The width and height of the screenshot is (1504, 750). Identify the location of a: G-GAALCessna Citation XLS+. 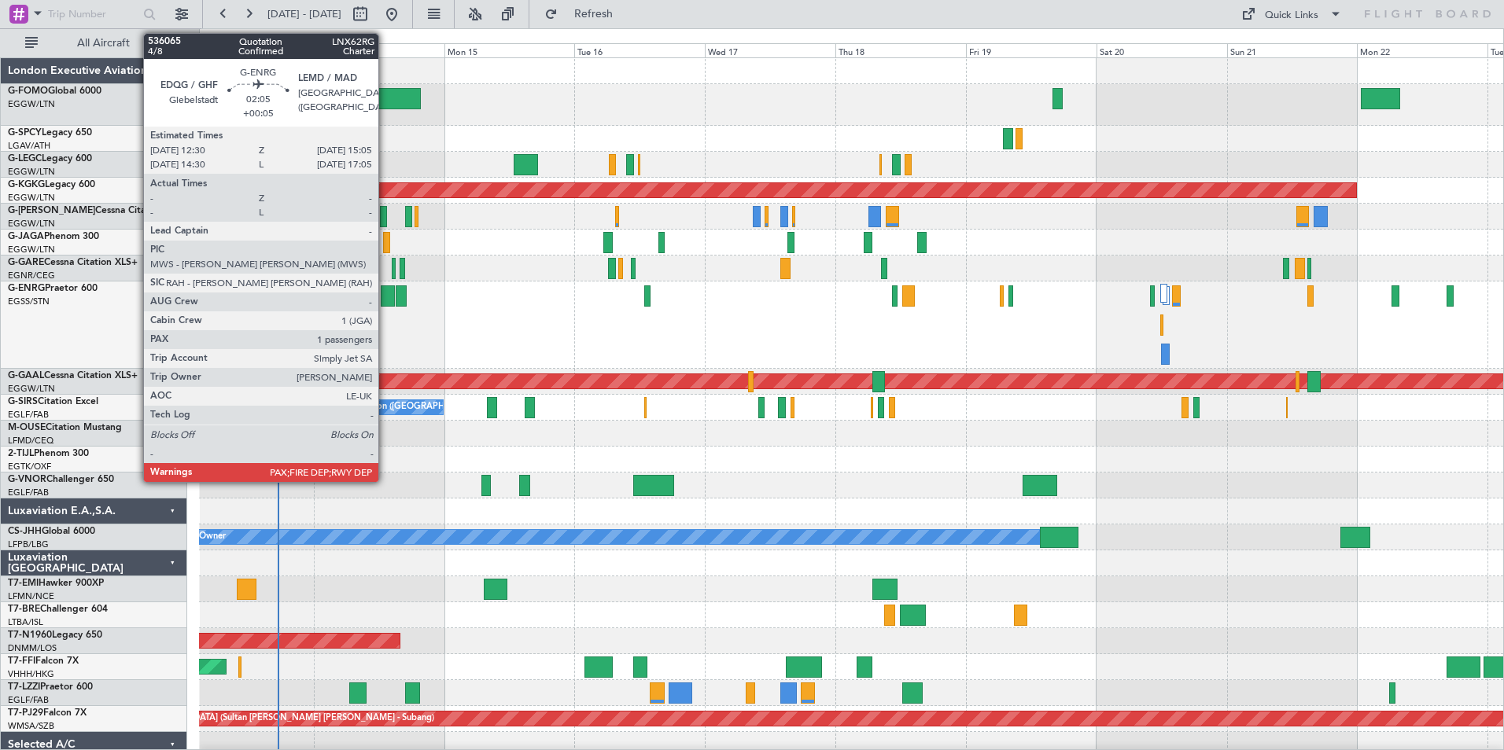
(72, 376).